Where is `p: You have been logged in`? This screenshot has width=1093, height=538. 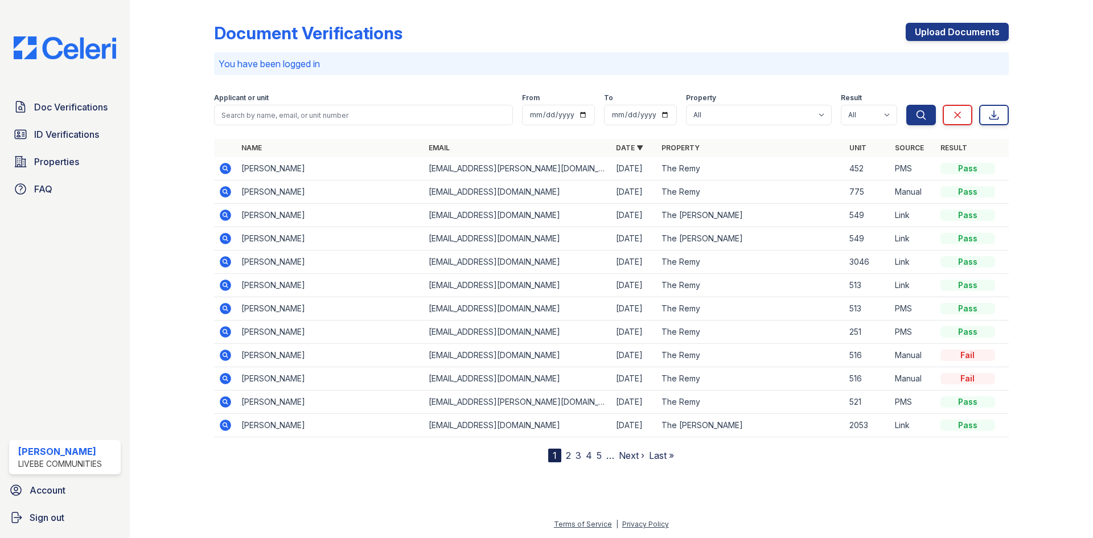 p: You have been logged in is located at coordinates (612, 64).